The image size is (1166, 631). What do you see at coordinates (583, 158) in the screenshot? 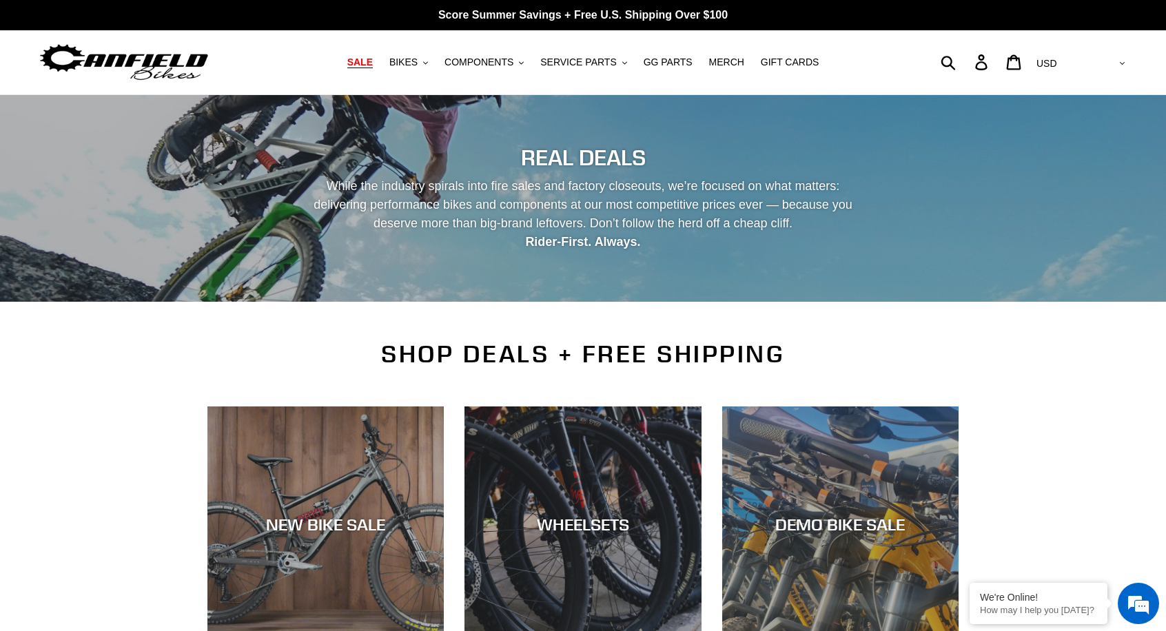
I see `h2: REAL DEALS` at bounding box center [583, 158].